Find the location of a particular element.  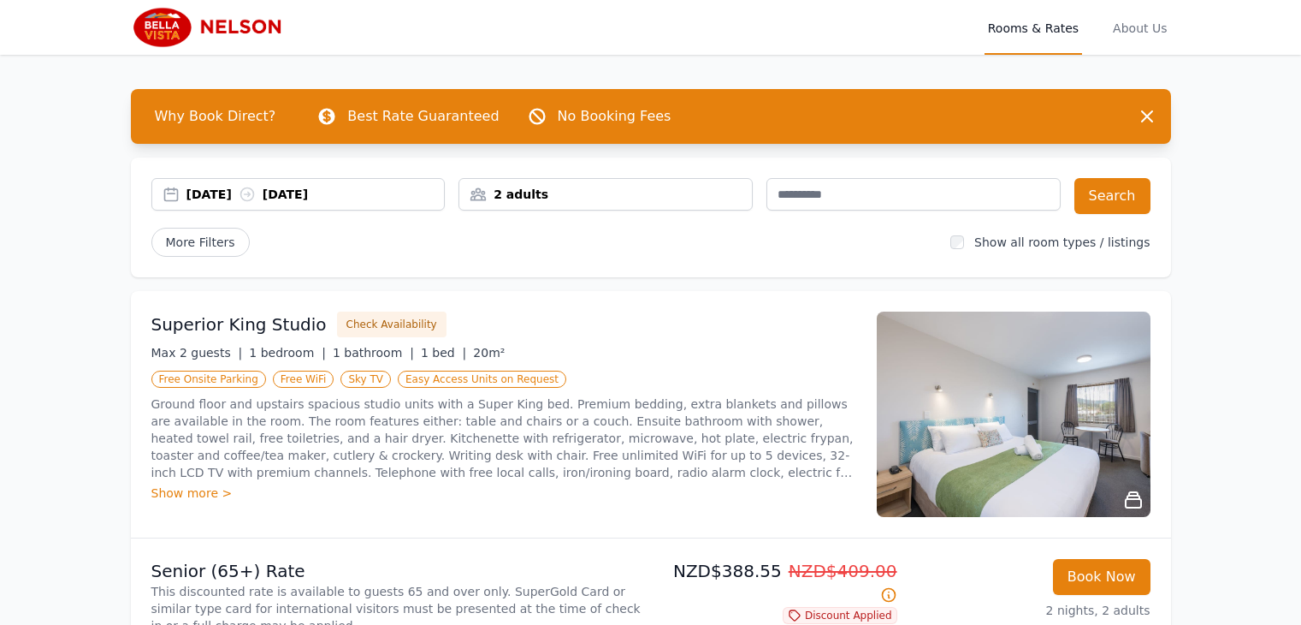

div: Show more > is located at coordinates (504, 493).